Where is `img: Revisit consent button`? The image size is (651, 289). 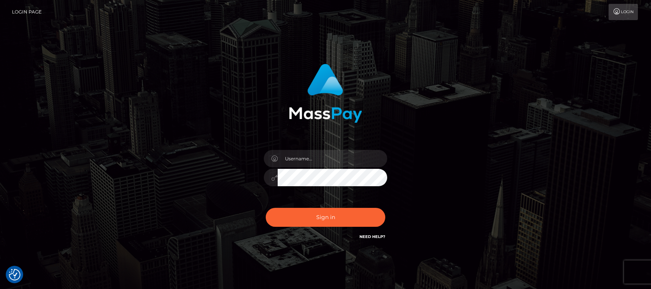
img: Revisit consent button is located at coordinates (15, 274).